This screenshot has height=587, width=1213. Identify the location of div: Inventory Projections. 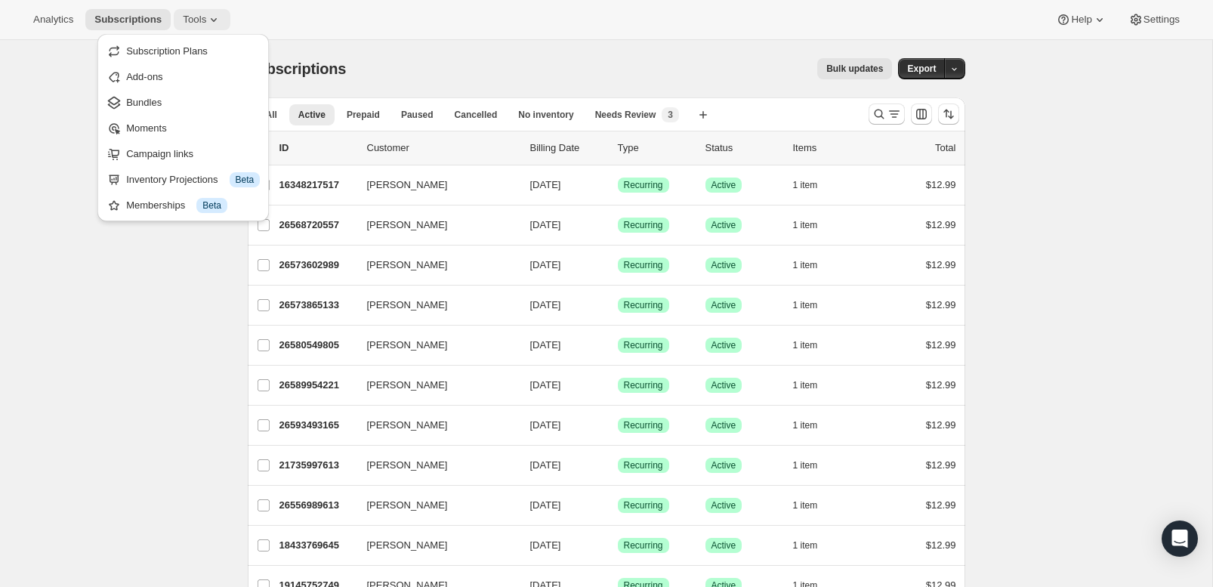
(193, 180).